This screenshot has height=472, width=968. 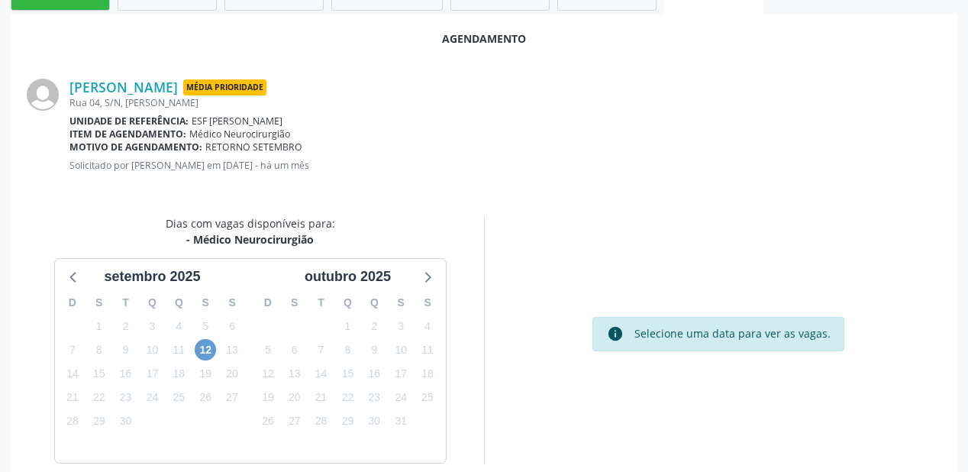 I want to click on span: domingo, 28 de setembro de 2025, so click(x=73, y=421).